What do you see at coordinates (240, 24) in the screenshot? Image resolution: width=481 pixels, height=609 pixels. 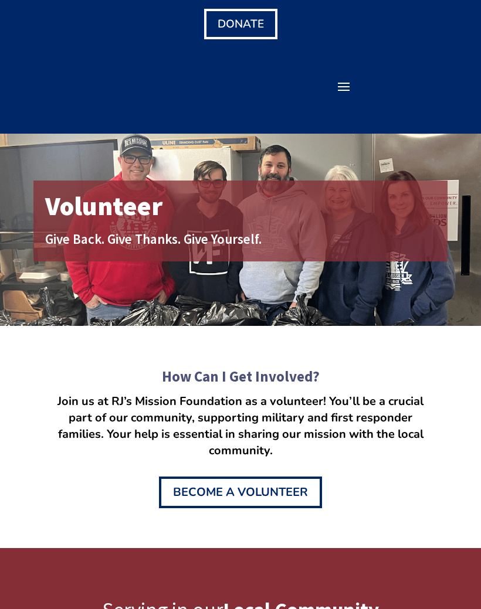 I see `a: DONATE` at bounding box center [240, 24].